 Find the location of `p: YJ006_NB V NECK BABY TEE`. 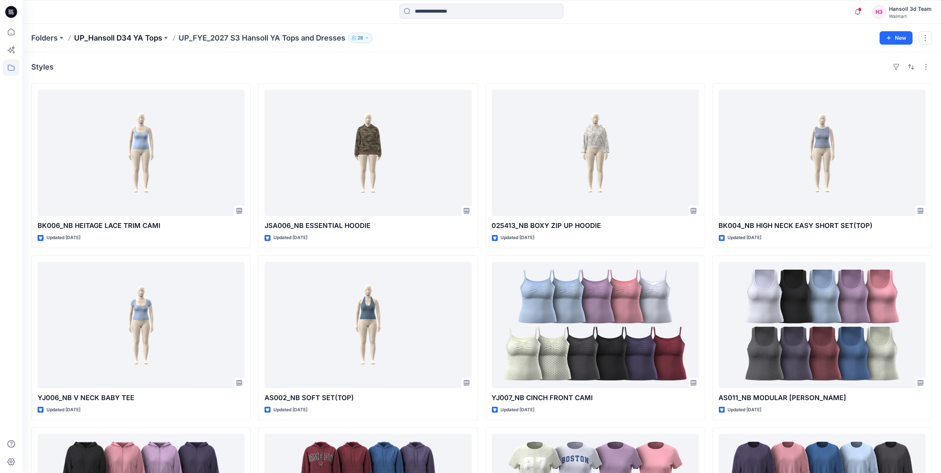

p: YJ006_NB V NECK BABY TEE is located at coordinates (141, 398).